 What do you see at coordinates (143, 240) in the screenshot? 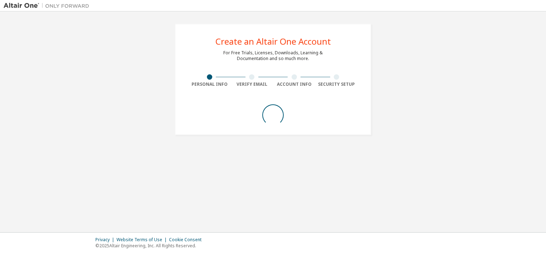
I see `div: Website Terms of Use` at bounding box center [143, 240].